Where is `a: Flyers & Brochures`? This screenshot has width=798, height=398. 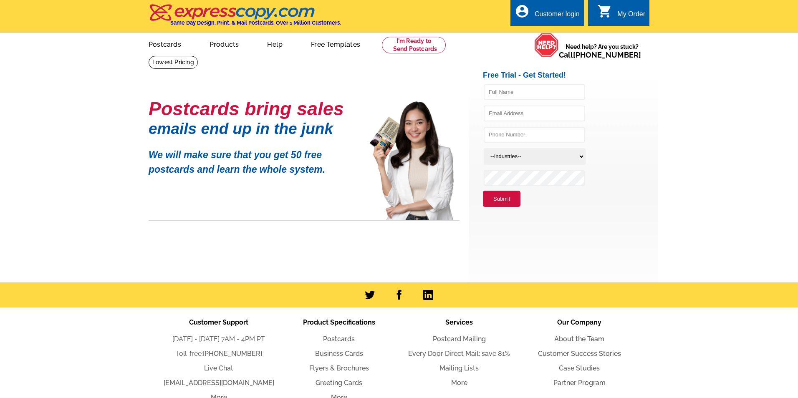
a: Flyers & Brochures is located at coordinates (339, 368).